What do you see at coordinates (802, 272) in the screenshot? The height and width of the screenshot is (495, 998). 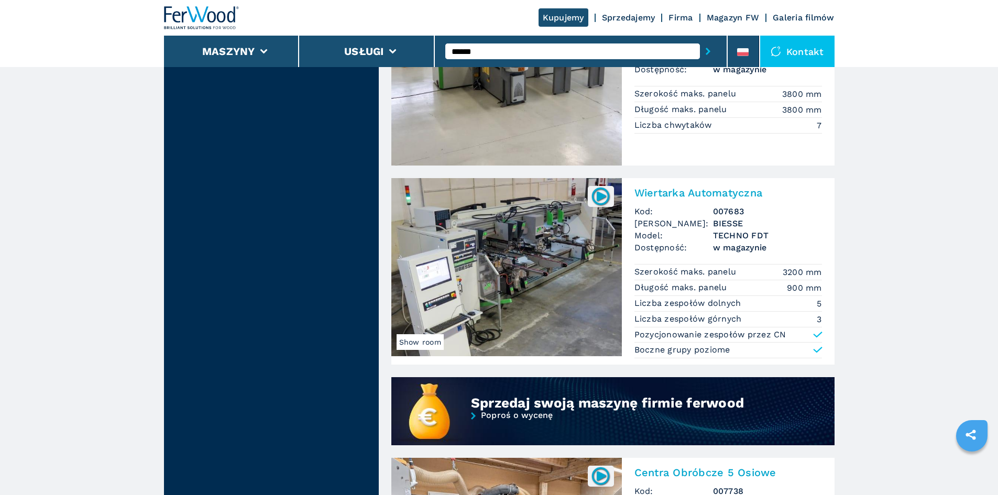 I see `em: 3200 mm` at bounding box center [802, 272].